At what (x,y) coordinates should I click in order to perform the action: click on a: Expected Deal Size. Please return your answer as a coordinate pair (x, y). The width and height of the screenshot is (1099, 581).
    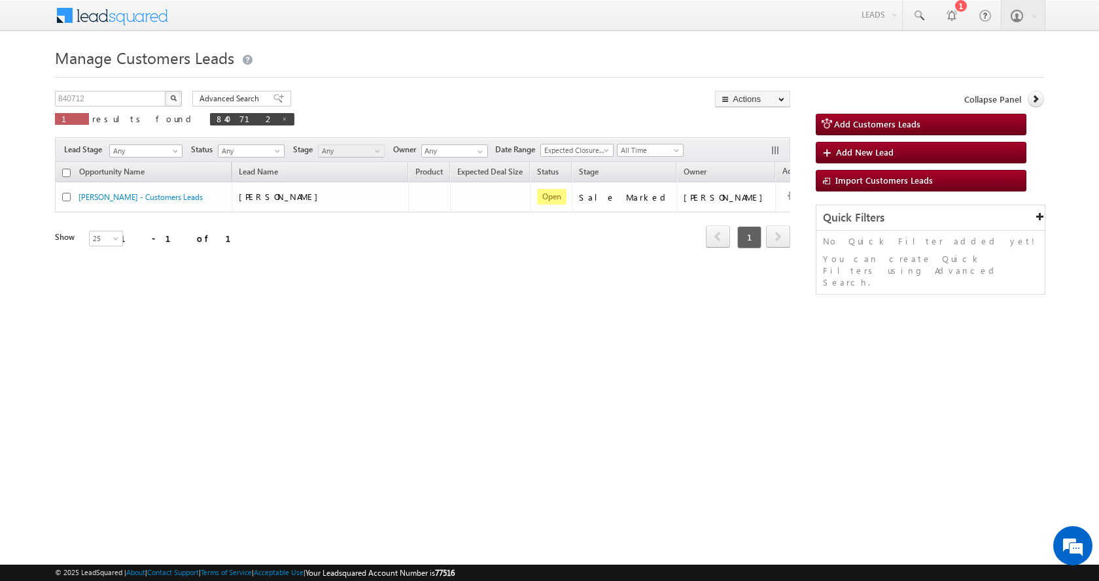
    Looking at the image, I should click on (490, 173).